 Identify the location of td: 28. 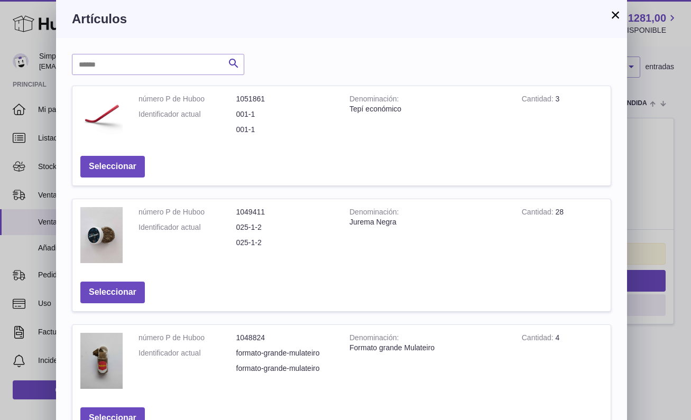
(562, 236).